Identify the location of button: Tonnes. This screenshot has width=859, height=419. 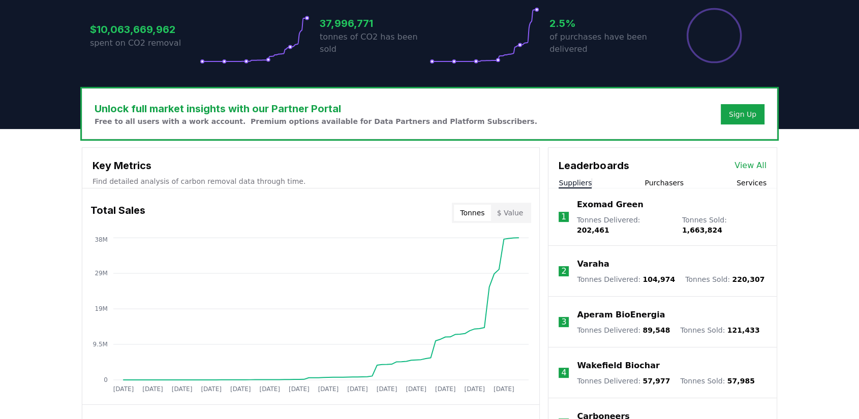
(472, 213).